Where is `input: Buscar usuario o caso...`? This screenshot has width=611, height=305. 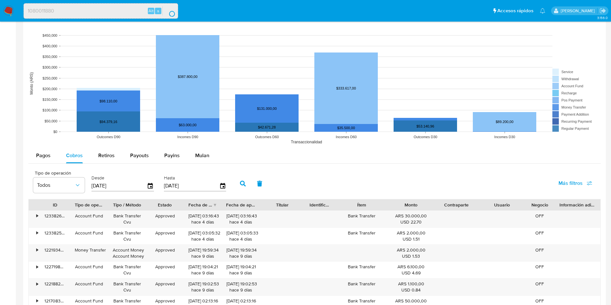 input: Buscar usuario o caso... is located at coordinates (101, 11).